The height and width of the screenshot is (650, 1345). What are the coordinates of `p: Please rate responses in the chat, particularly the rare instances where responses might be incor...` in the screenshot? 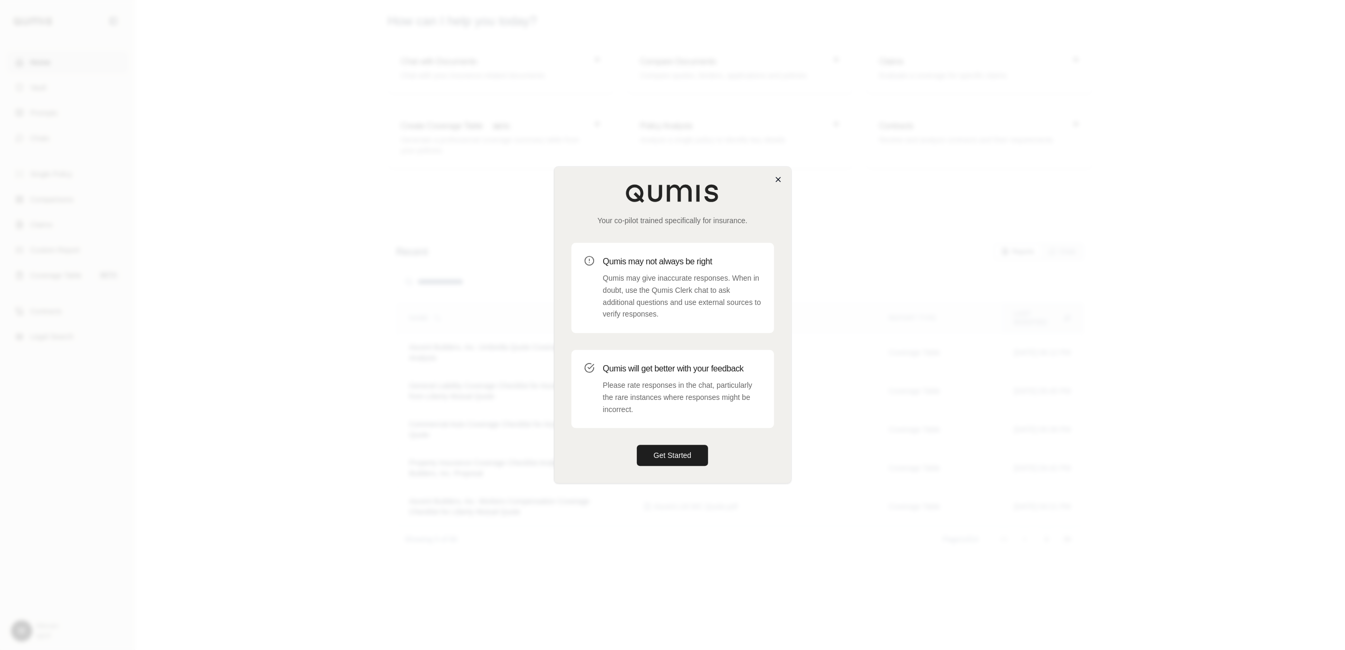 It's located at (682, 397).